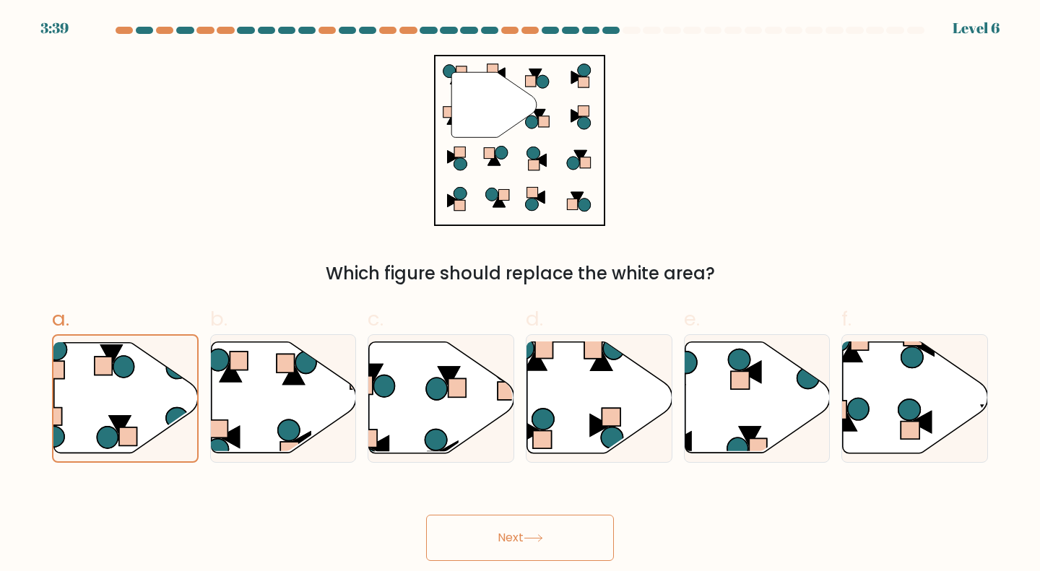 This screenshot has width=1040, height=571. I want to click on span: b., so click(219, 318).